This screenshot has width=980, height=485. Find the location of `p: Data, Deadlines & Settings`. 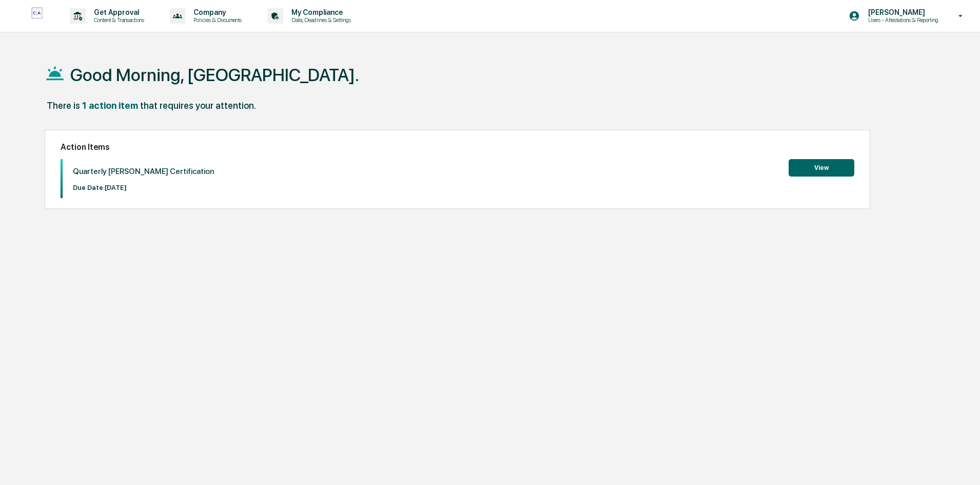

p: Data, Deadlines & Settings is located at coordinates (320, 20).